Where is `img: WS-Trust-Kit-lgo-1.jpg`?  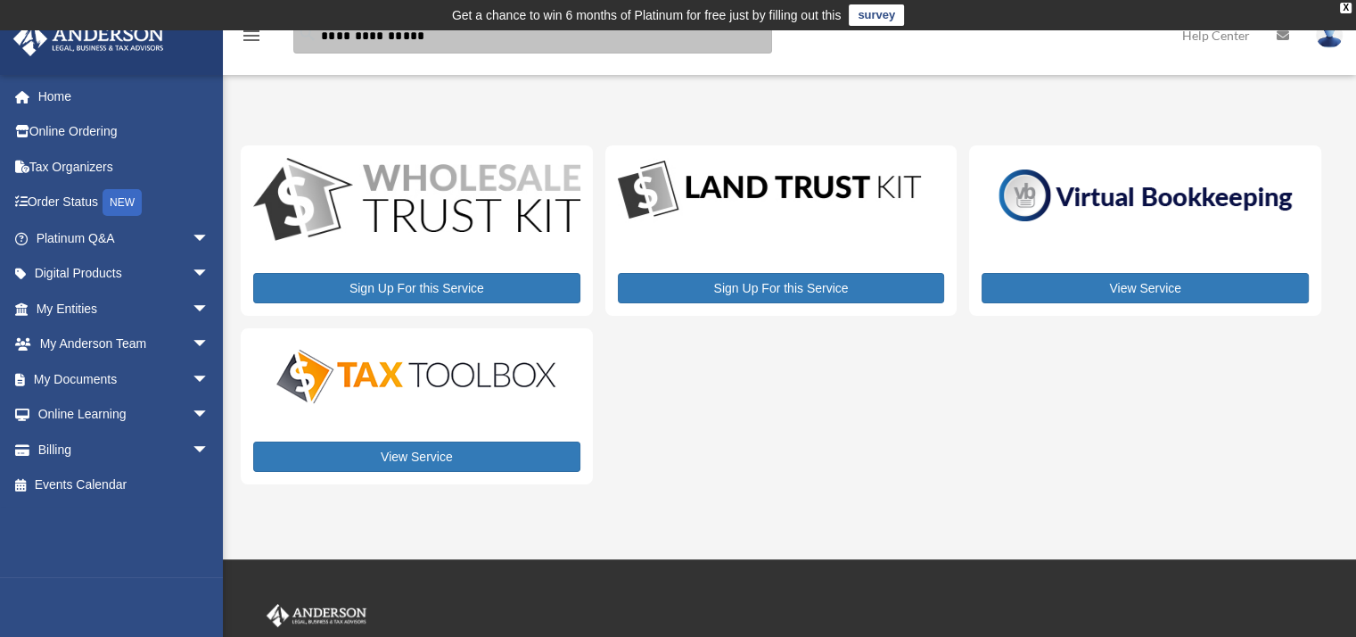 img: WS-Trust-Kit-lgo-1.jpg is located at coordinates (416, 201).